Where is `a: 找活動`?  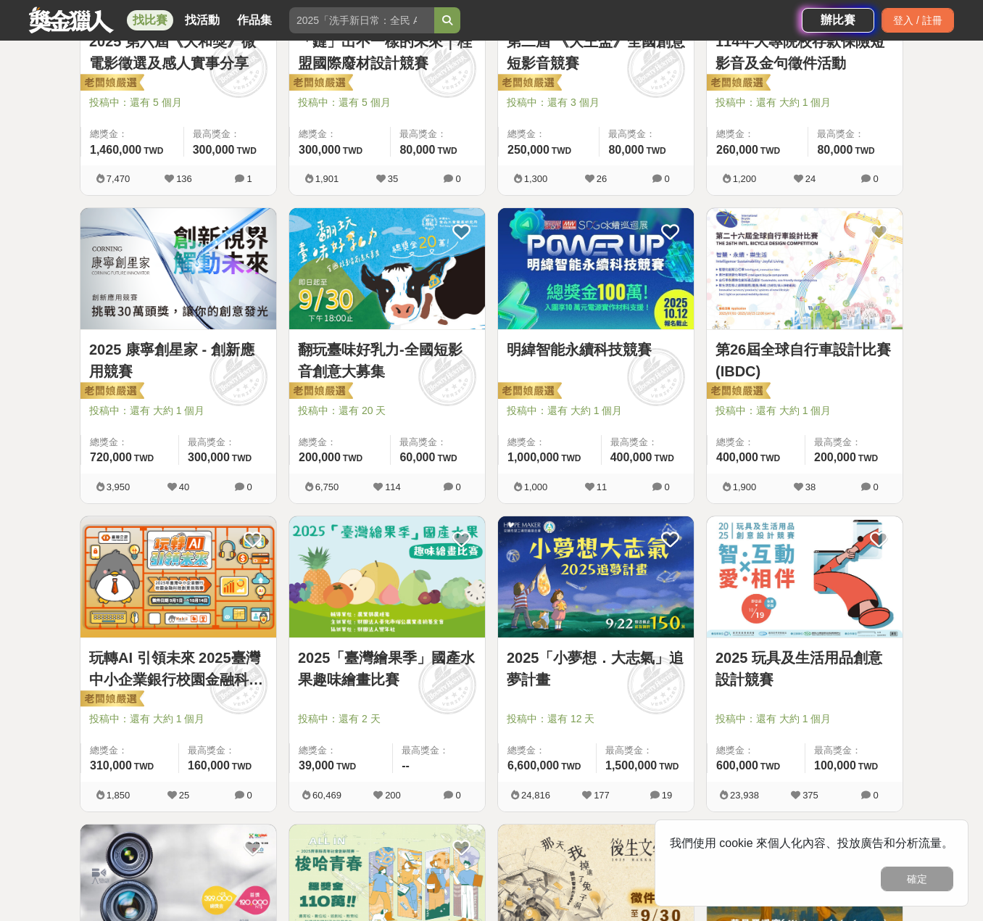
a: 找活動 is located at coordinates (202, 20).